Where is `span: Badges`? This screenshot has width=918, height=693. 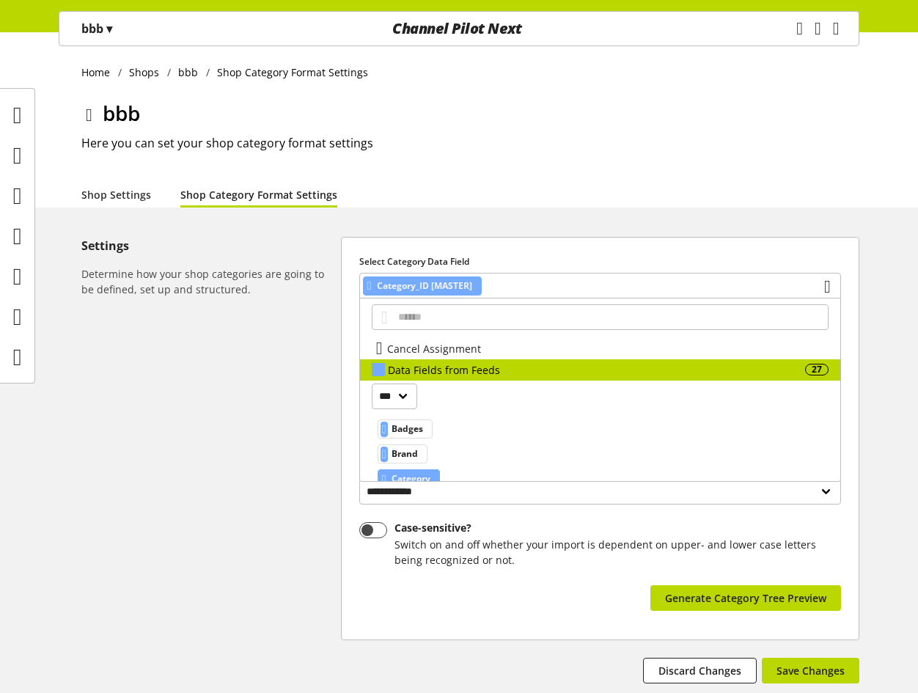 span: Badges is located at coordinates (407, 429).